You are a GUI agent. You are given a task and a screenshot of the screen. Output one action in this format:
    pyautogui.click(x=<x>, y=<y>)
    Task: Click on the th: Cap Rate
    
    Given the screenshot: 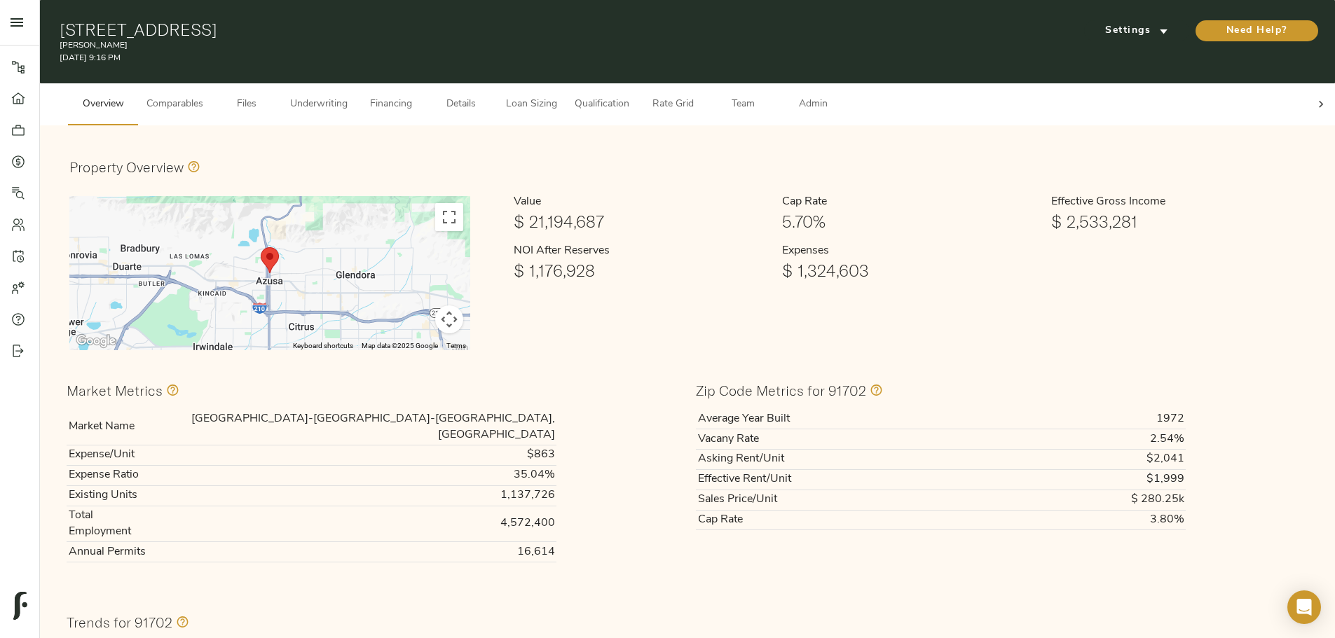 What is the action you would take?
    pyautogui.click(x=850, y=520)
    